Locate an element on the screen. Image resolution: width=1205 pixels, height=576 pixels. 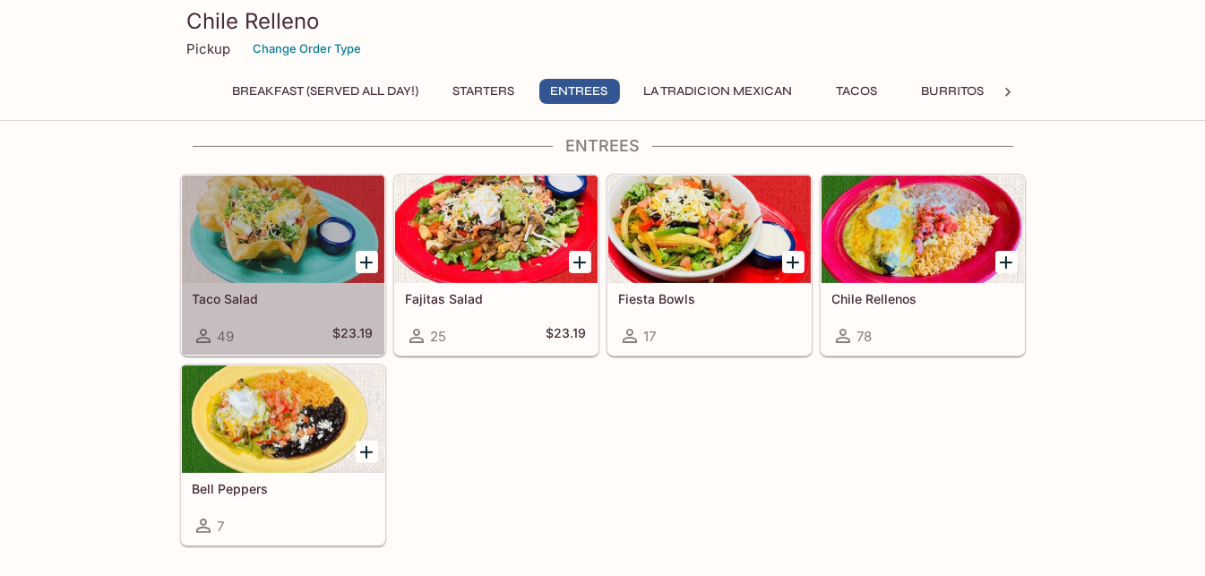
h5: Fiesta Bowls is located at coordinates (710, 298).